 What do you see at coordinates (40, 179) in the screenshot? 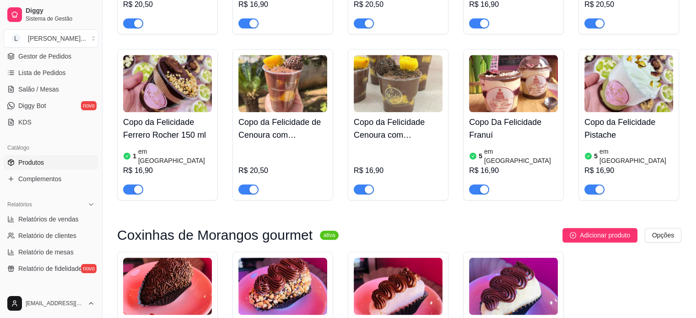
I see `span: Complementos` at bounding box center [40, 179].